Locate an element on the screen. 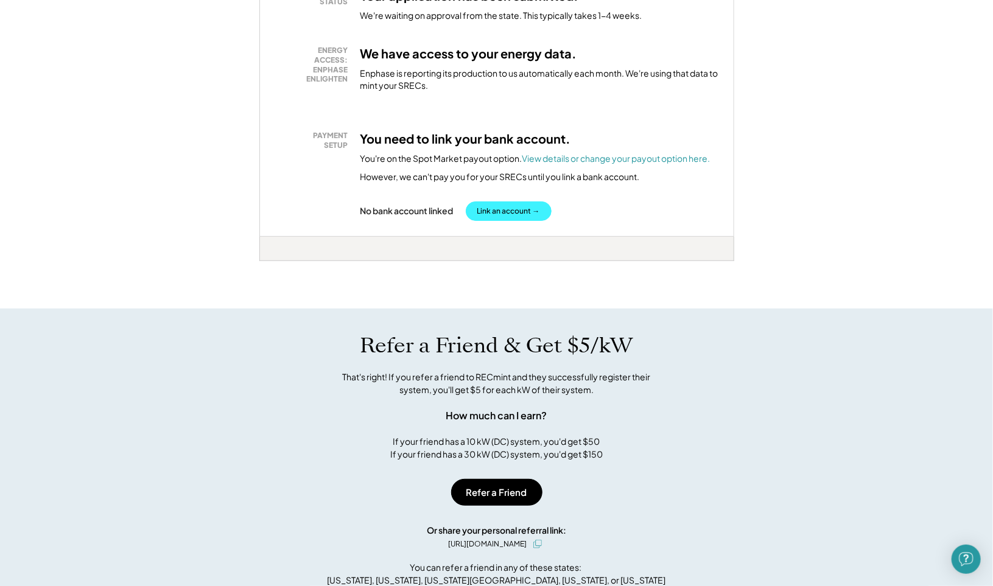 The image size is (993, 586). h3: You need to link your bank account. is located at coordinates (466, 139).